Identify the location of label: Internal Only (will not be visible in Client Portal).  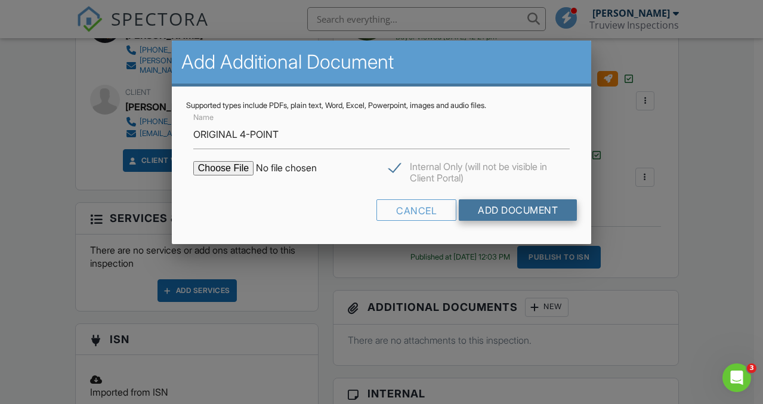
(480, 168).